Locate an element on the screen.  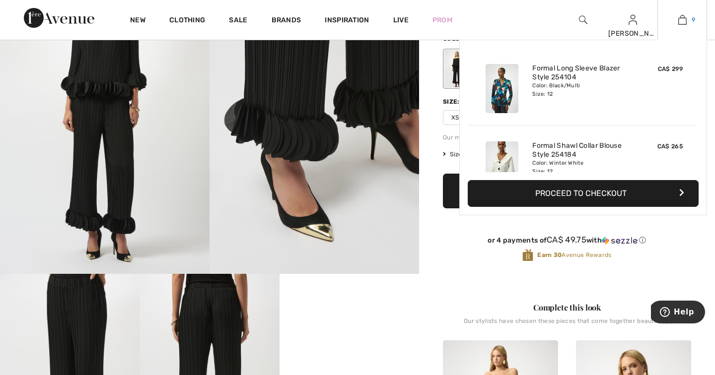
button: Add to Bag is located at coordinates (567, 191).